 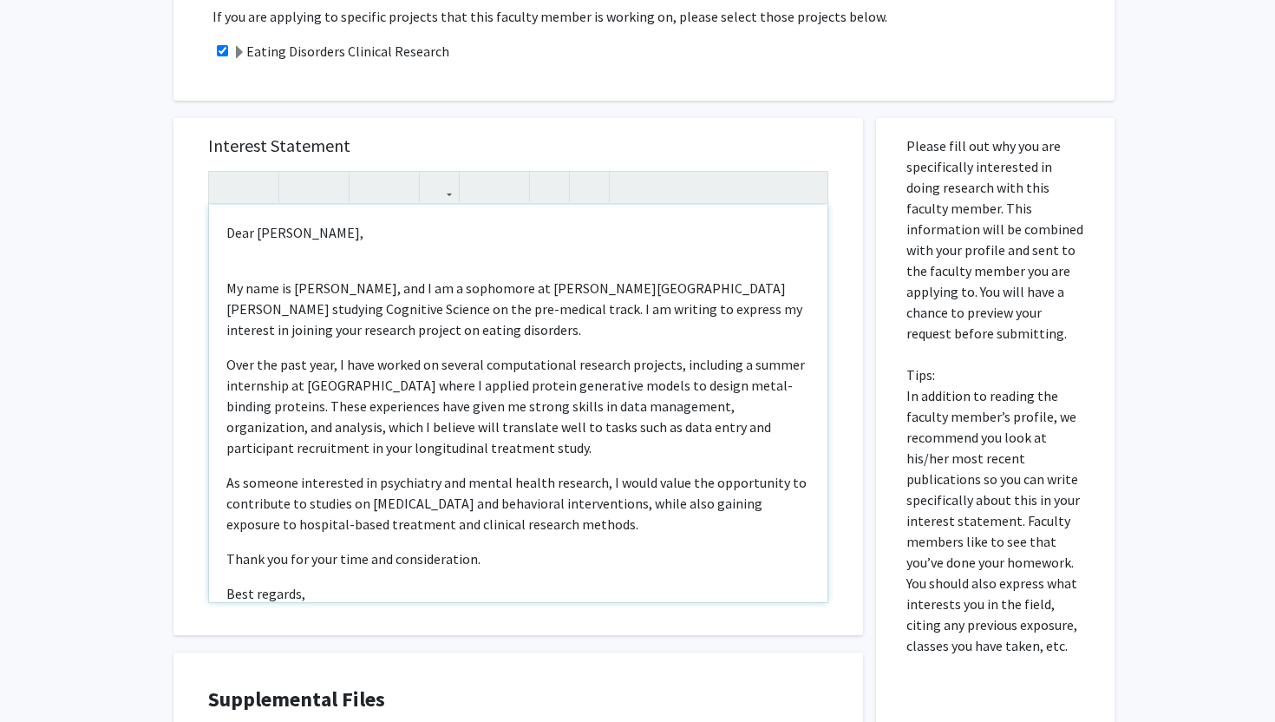 What do you see at coordinates (509, 186) in the screenshot?
I see `button: Ordered list` at bounding box center [509, 186].